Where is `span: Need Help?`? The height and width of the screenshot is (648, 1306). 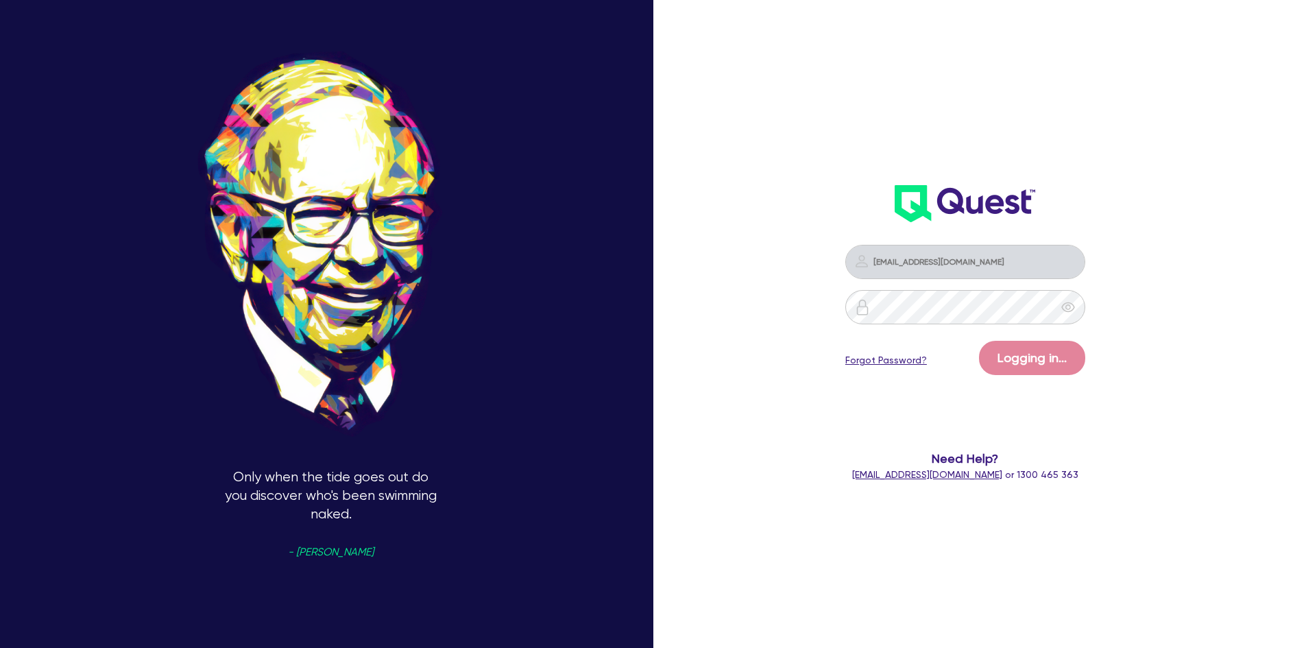 span: Need Help? is located at coordinates (966, 458).